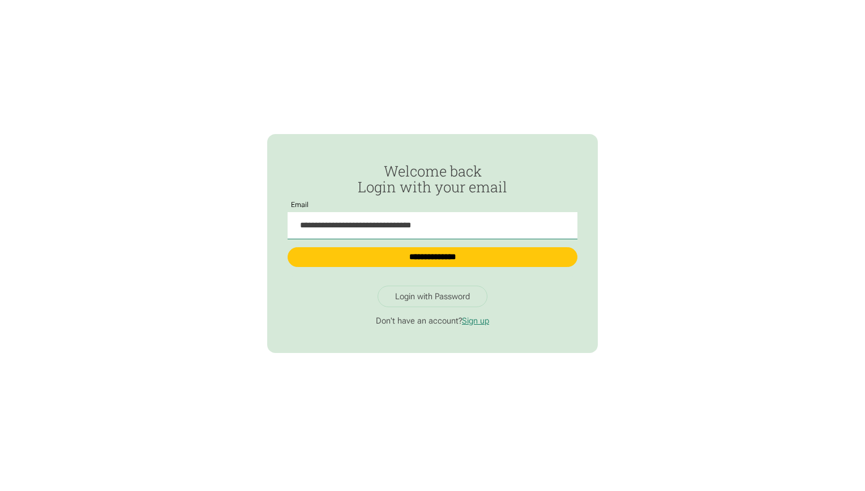 The image size is (865, 491). I want to click on form: Passwordless Login, so click(433, 220).